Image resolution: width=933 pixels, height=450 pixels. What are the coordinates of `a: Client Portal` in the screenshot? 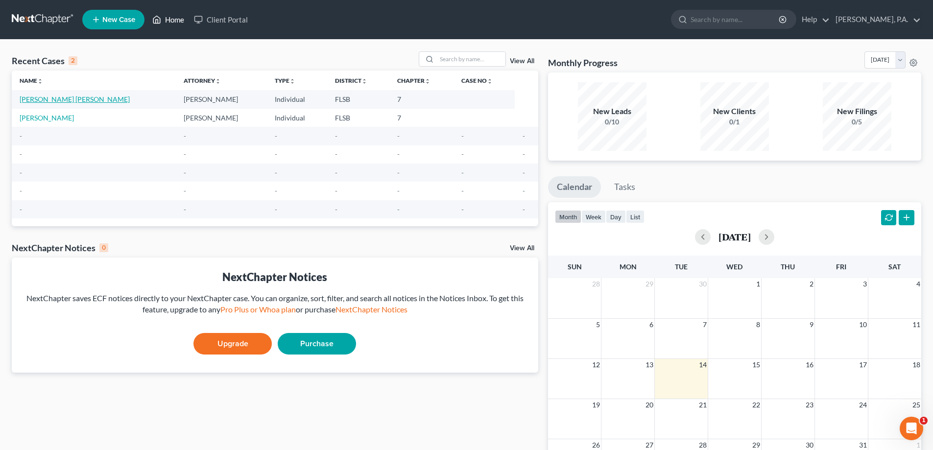 It's located at (221, 20).